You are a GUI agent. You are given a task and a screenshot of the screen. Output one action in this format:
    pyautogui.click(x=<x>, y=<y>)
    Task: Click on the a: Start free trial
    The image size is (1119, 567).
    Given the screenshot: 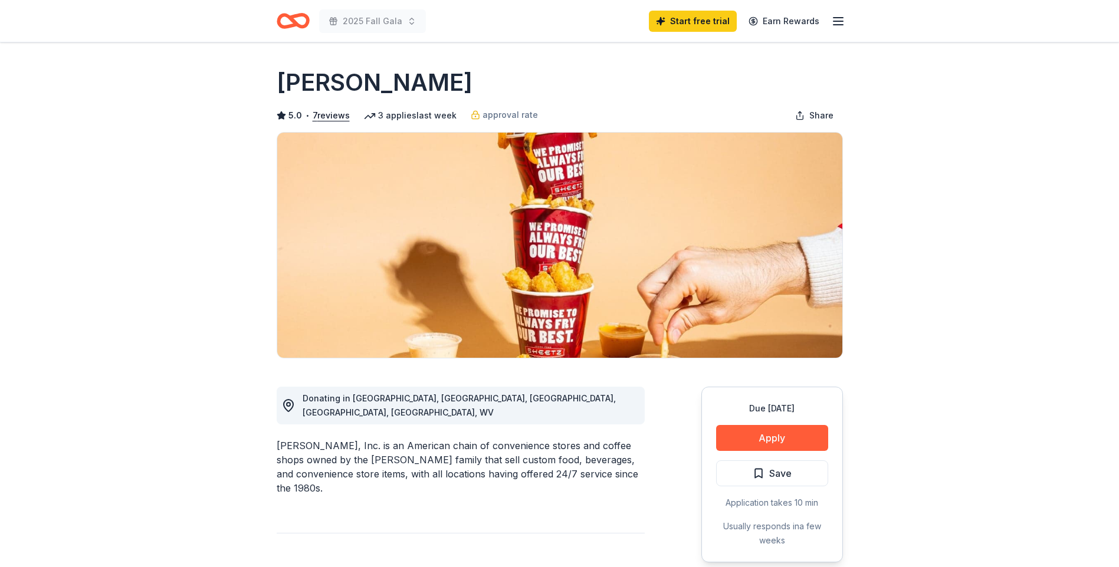 What is the action you would take?
    pyautogui.click(x=692, y=21)
    